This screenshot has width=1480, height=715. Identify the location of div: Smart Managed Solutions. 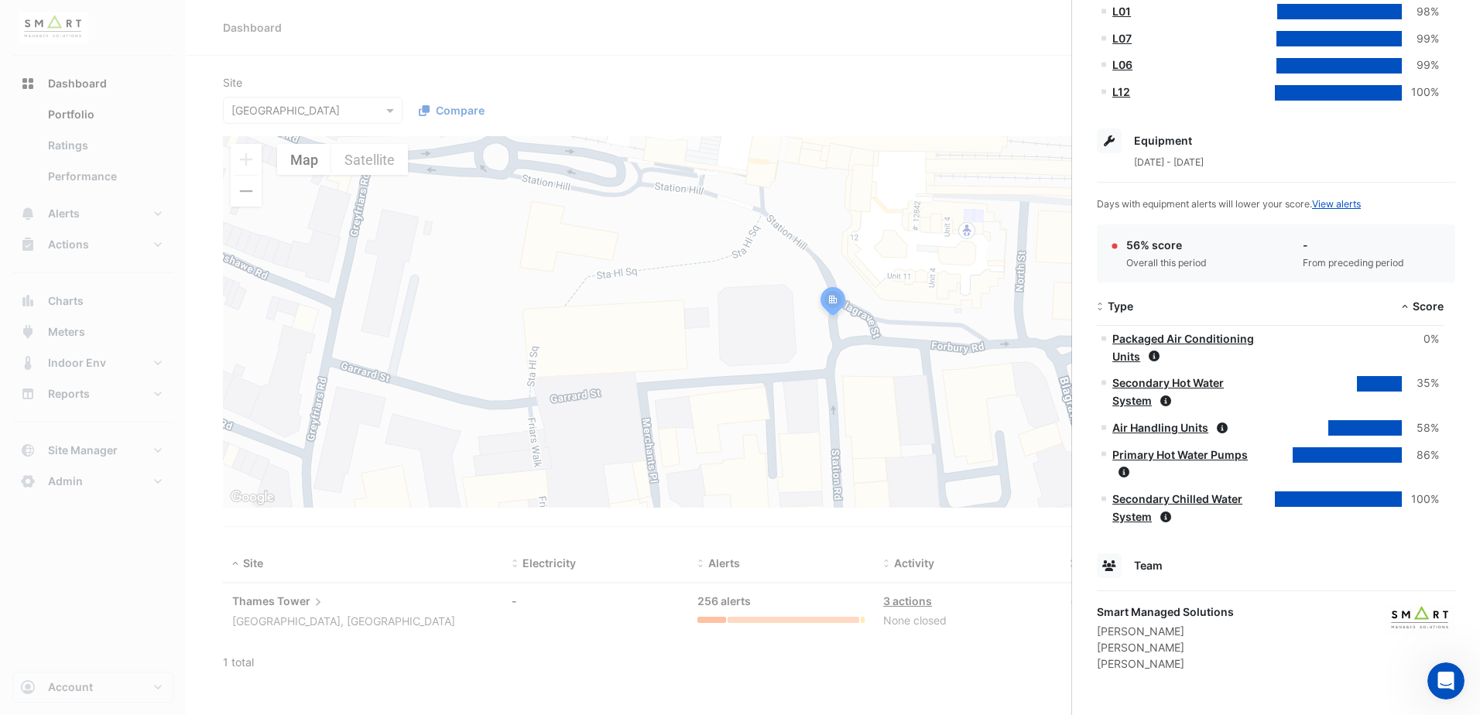
(1165, 612).